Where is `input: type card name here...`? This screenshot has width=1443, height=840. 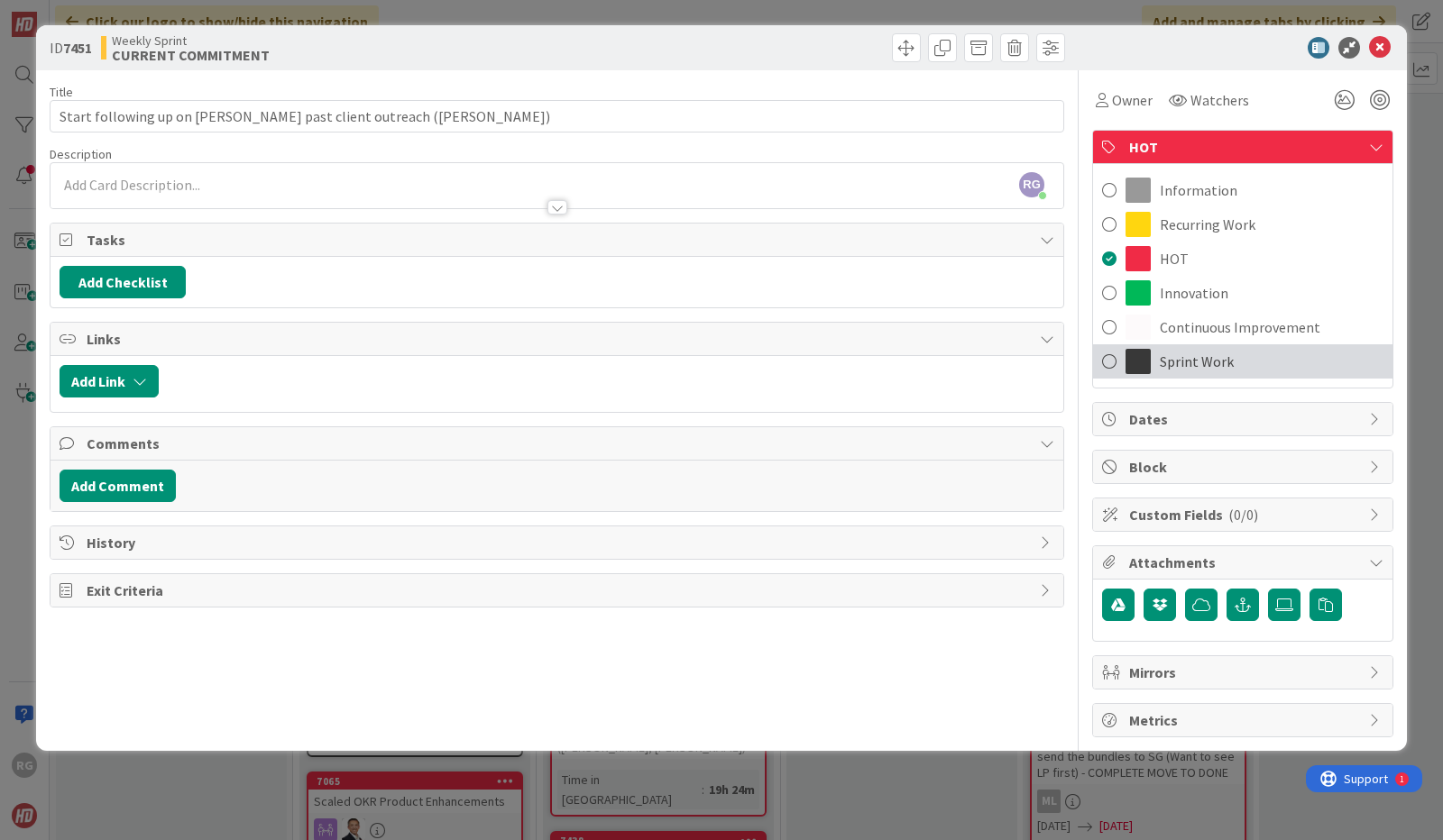 input: type card name here... is located at coordinates (556, 116).